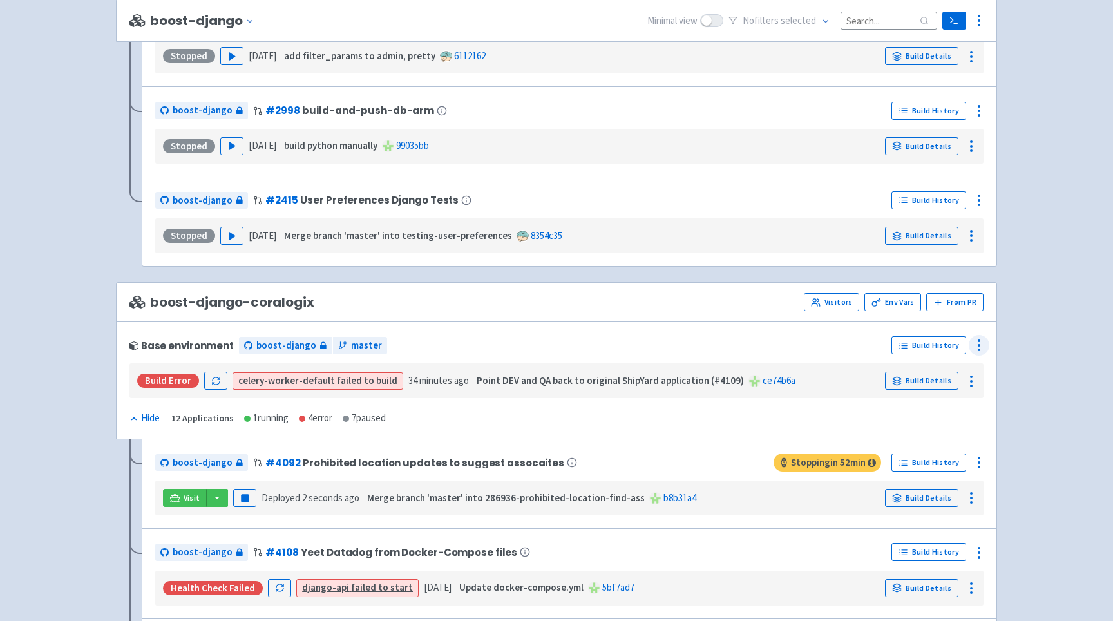 This screenshot has height=621, width=1113. Describe the element at coordinates (287, 380) in the screenshot. I see `strong: celery-worker-default` at that location.